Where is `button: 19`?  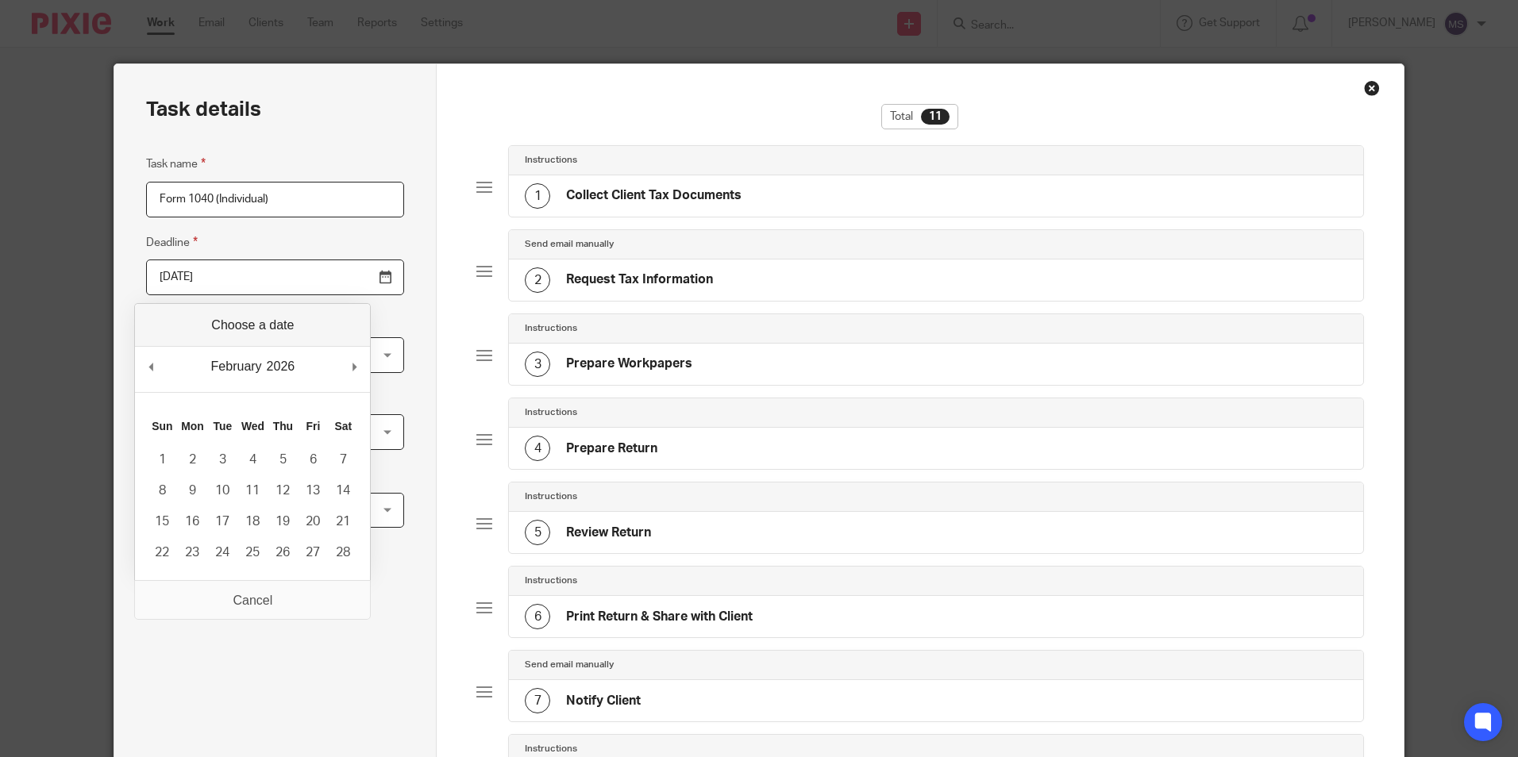 button: 19 is located at coordinates (283, 521).